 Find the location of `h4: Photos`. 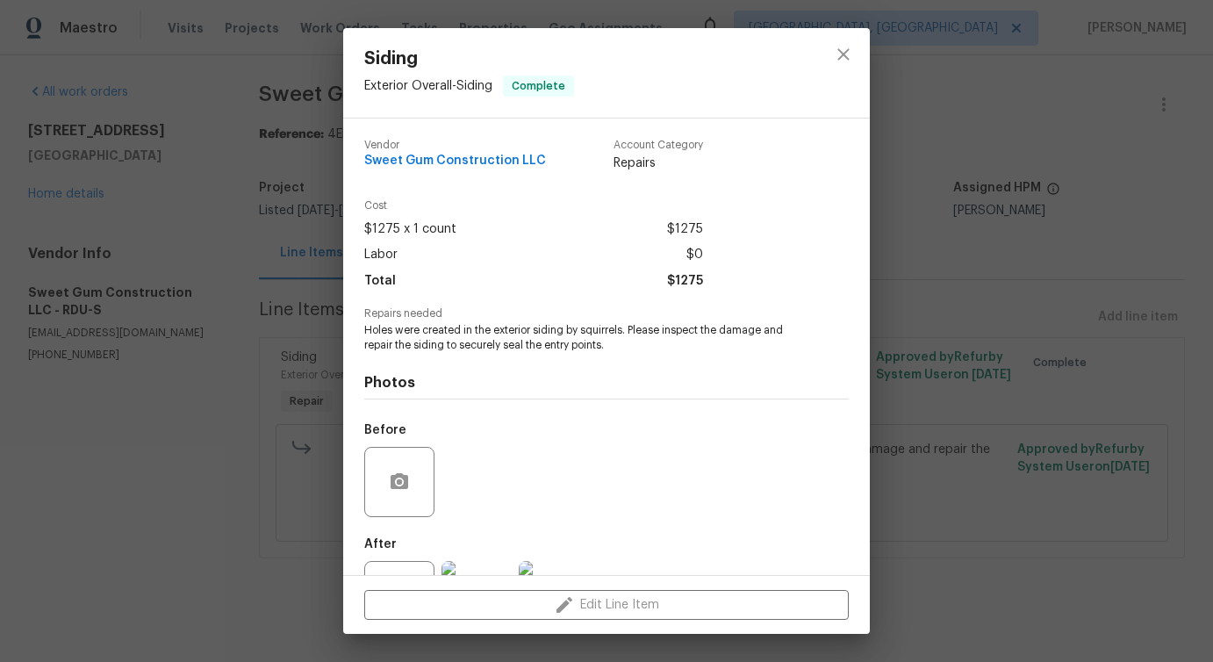

h4: Photos is located at coordinates (607, 383).